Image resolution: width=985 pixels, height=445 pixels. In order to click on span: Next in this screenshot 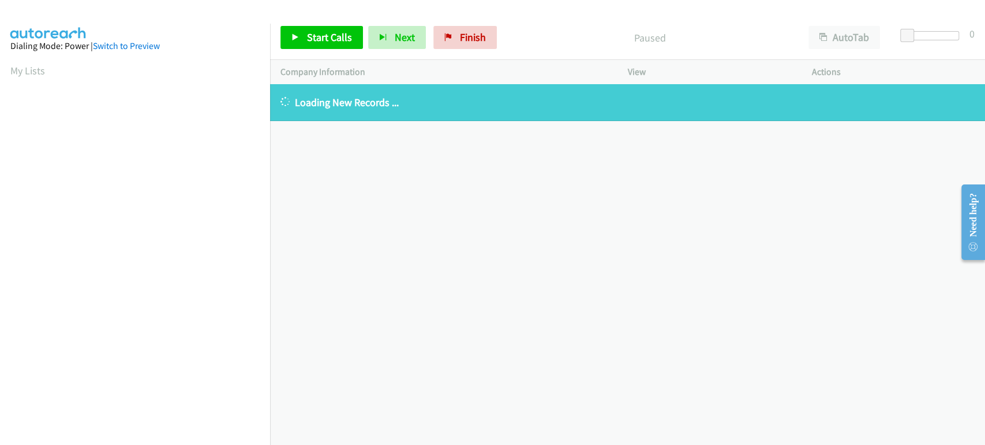, I will do `click(404, 37)`.